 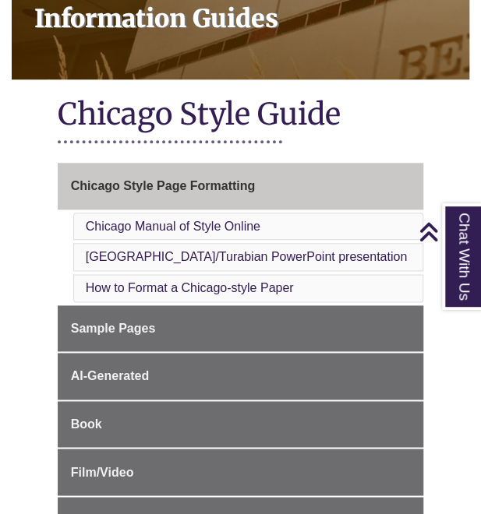 What do you see at coordinates (102, 471) in the screenshot?
I see `span: Film/Video` at bounding box center [102, 471].